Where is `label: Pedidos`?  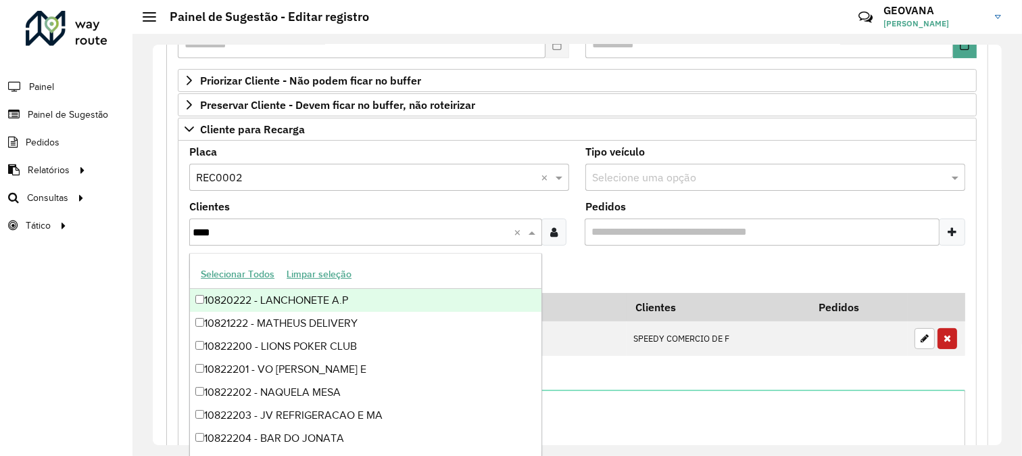 label: Pedidos is located at coordinates (606, 206).